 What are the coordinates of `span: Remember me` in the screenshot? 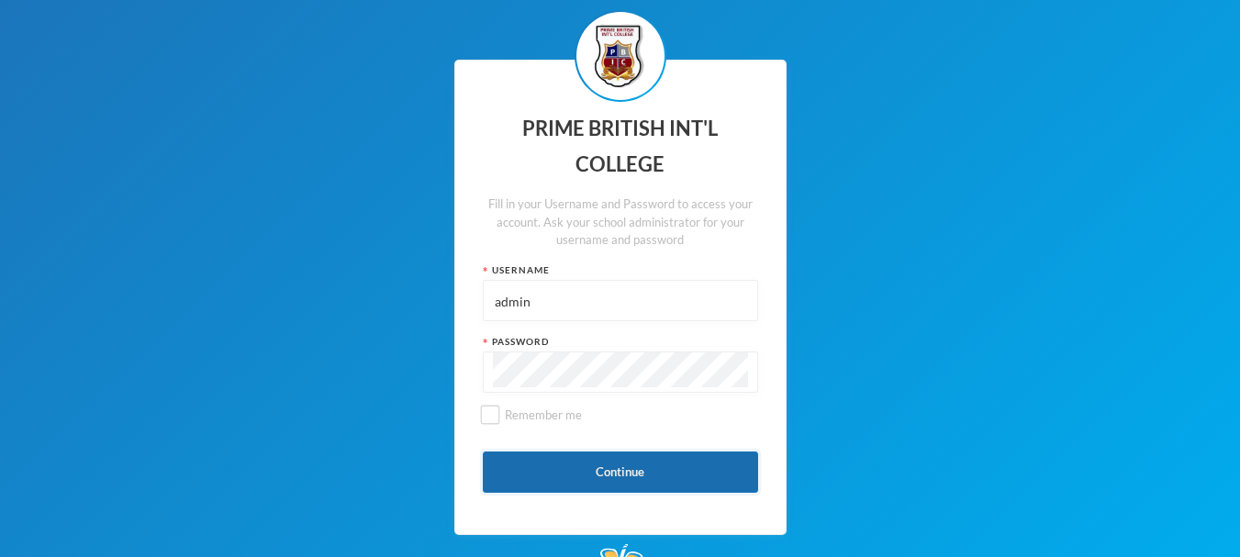 It's located at (544, 415).